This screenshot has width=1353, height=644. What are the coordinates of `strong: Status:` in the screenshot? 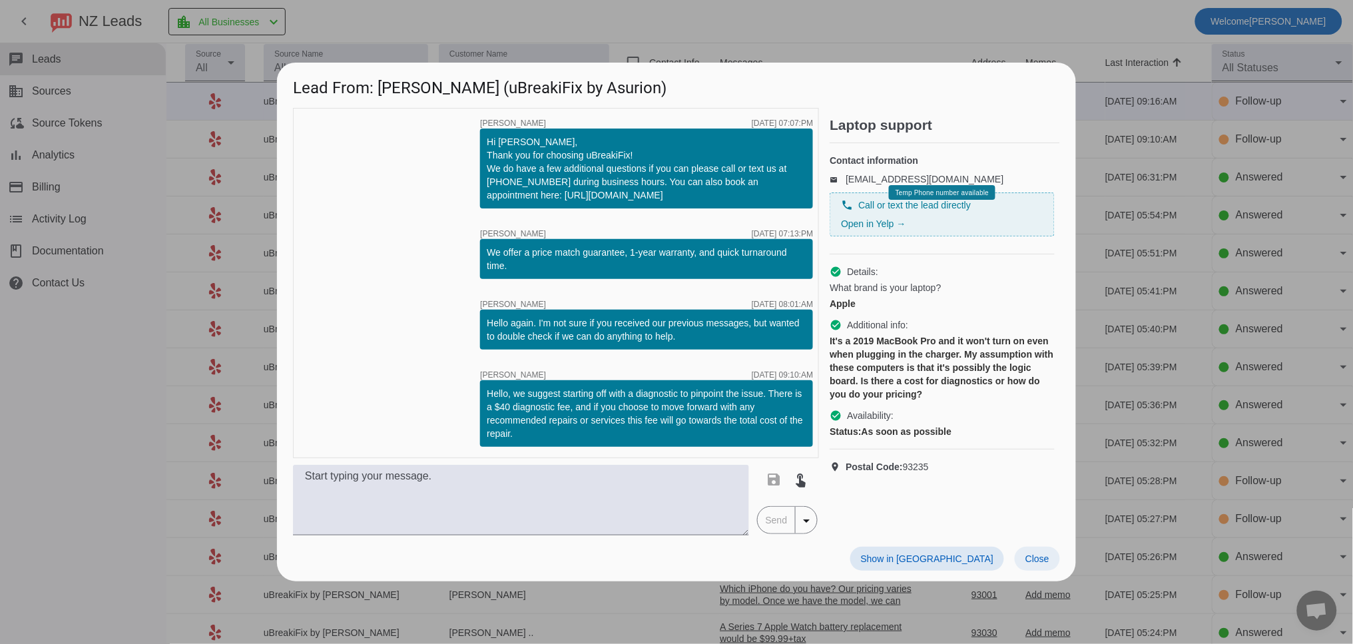 It's located at (845, 431).